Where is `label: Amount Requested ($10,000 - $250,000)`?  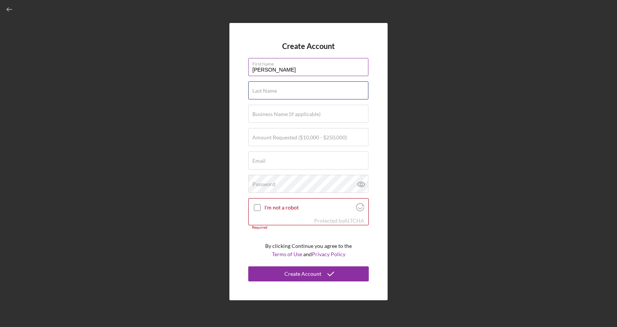
label: Amount Requested ($10,000 - $250,000) is located at coordinates (300, 138).